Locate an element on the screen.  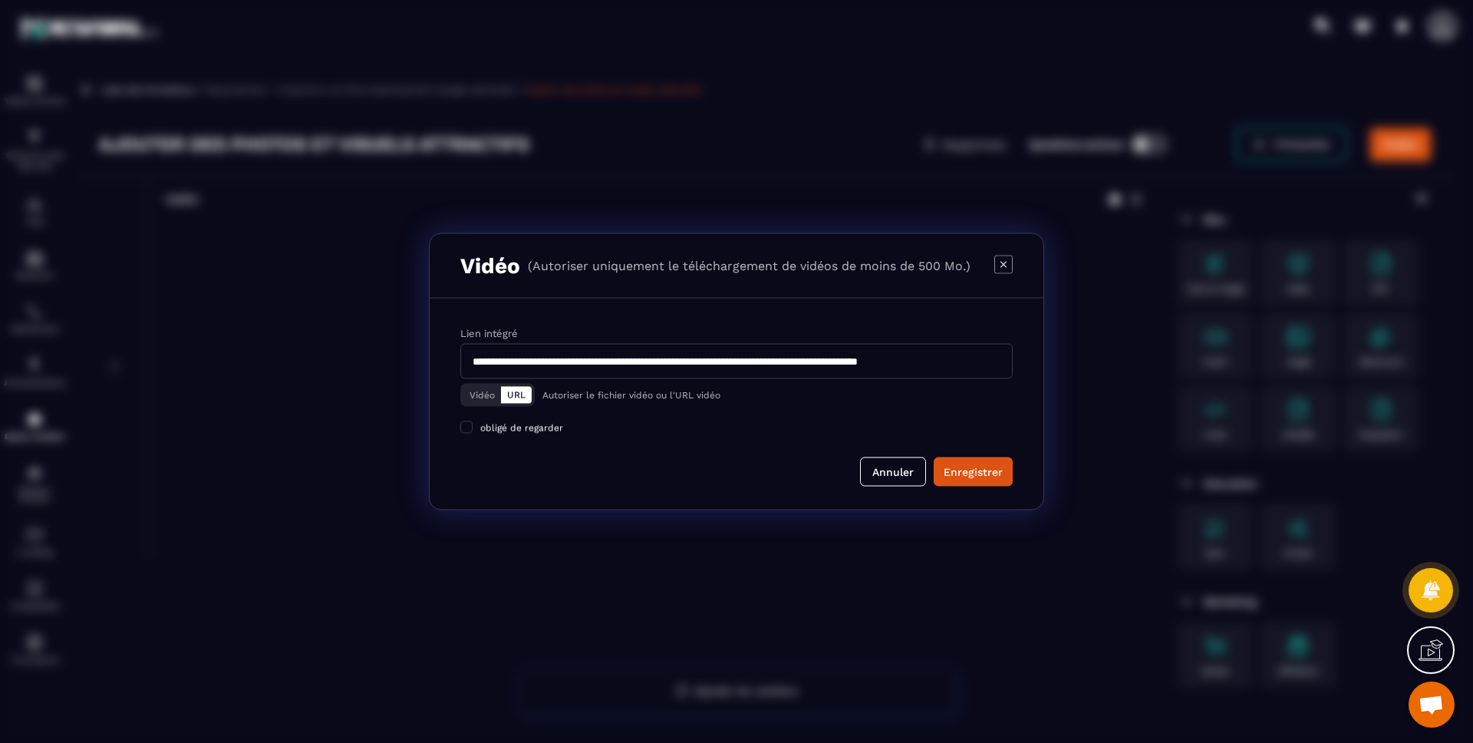
p: Autoriser le fichier vidéo ou l'URL vidéo is located at coordinates (631, 395).